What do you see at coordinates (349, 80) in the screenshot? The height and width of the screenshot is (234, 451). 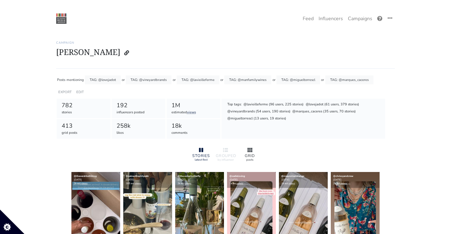 I see `div: TAG: @marques_caceres` at bounding box center [349, 80].